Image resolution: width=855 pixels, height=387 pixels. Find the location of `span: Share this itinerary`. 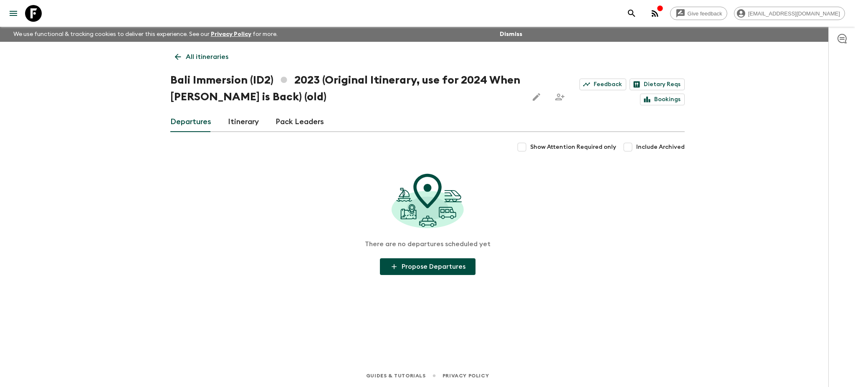

span: Share this itinerary is located at coordinates (560, 97).